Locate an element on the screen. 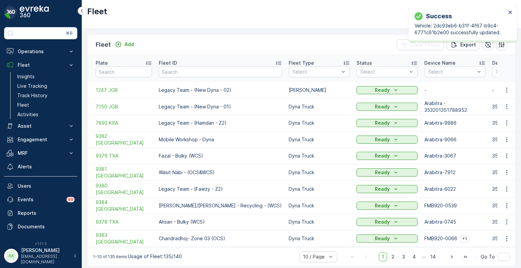 This screenshot has height=268, width=521. a: 7150 JGB is located at coordinates (124, 107).